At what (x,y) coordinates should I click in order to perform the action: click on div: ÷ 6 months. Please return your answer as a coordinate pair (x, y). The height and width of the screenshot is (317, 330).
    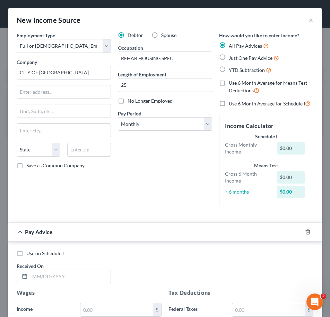
    Looking at the image, I should click on (247, 192).